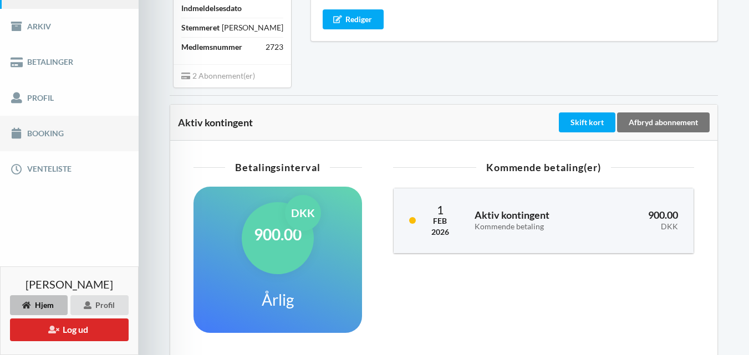  Describe the element at coordinates (274, 47) in the screenshot. I see `div: 2723` at that location.